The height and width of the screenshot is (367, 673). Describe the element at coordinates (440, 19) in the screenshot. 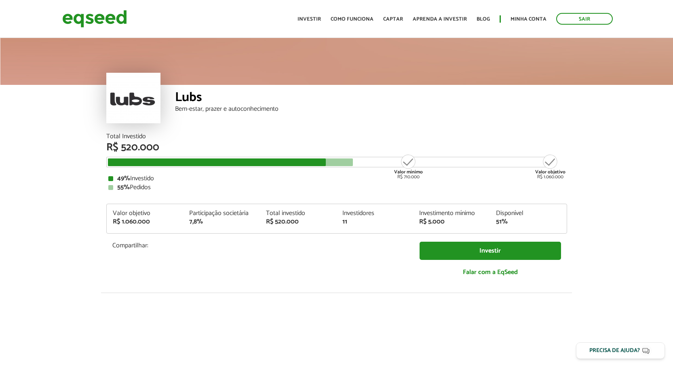

I see `a: Aprenda a investir` at that location.